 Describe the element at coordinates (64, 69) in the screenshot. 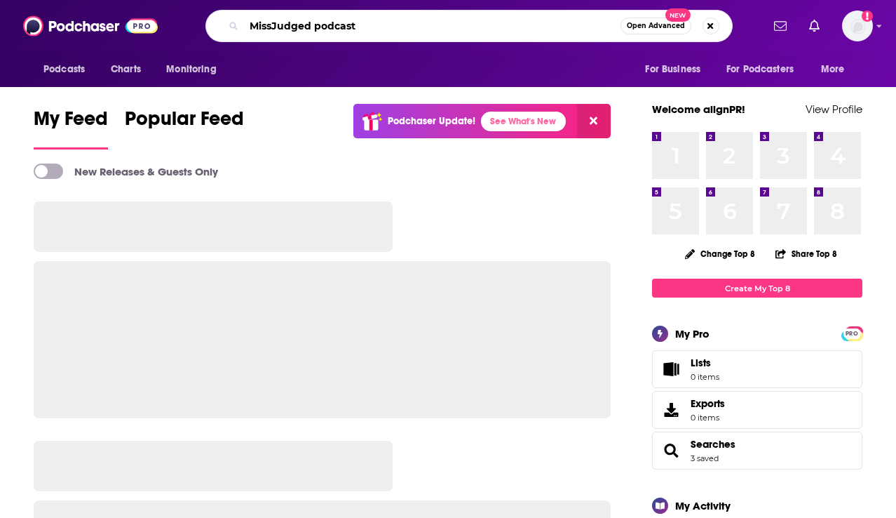

I see `span: Podcasts` at that location.